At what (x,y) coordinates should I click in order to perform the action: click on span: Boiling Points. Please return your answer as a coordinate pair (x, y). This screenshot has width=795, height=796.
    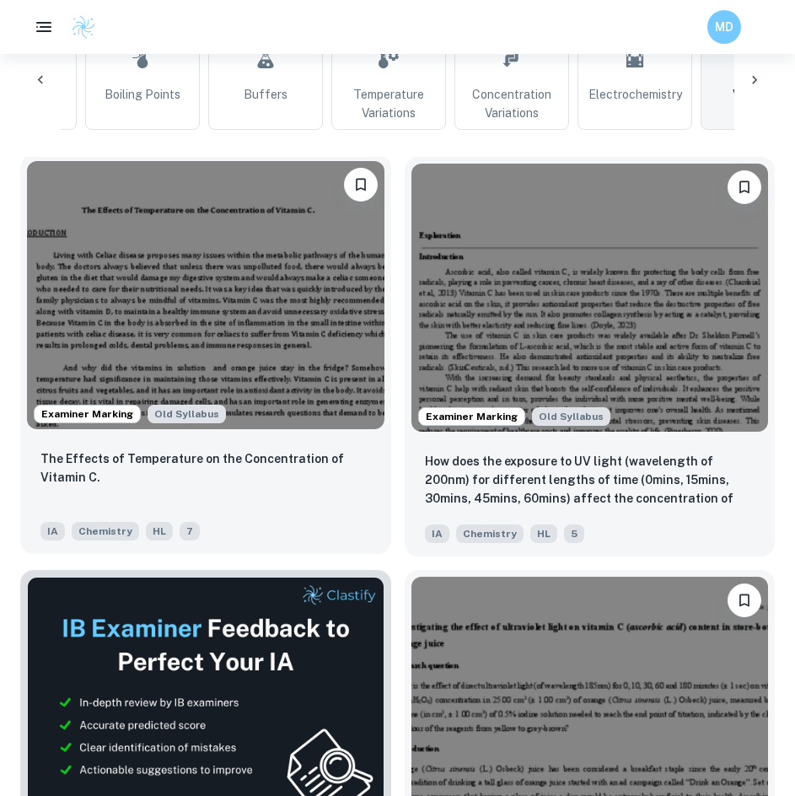
    Looking at the image, I should click on (143, 94).